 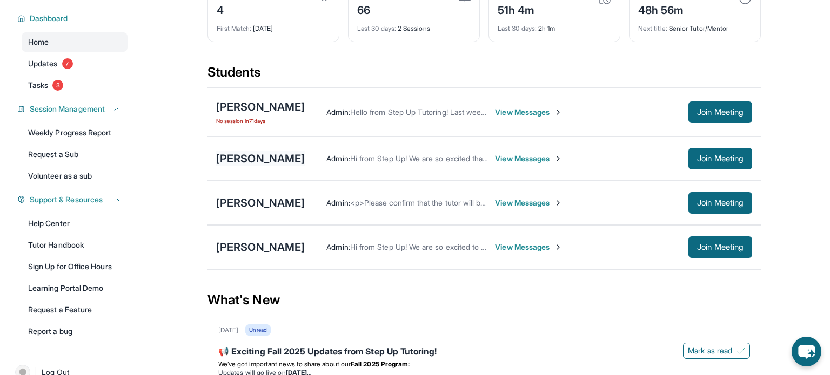 What do you see at coordinates (75, 64) in the screenshot?
I see `a: Updates7` at bounding box center [75, 64].